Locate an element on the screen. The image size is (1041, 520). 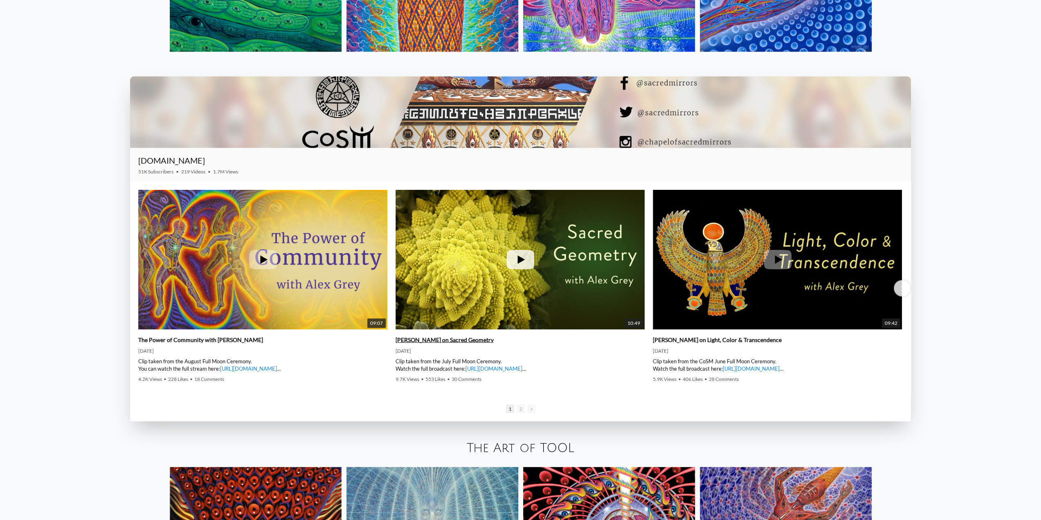
a: The Power of Community with Alex Grey 09:07 is located at coordinates (263, 259).